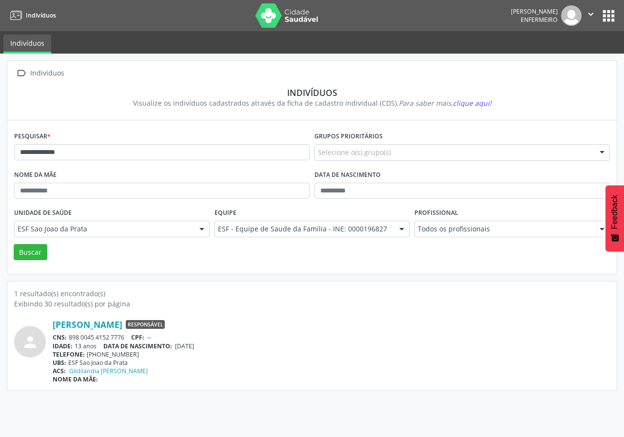 The image size is (624, 437). I want to click on span: ACS:, so click(59, 371).